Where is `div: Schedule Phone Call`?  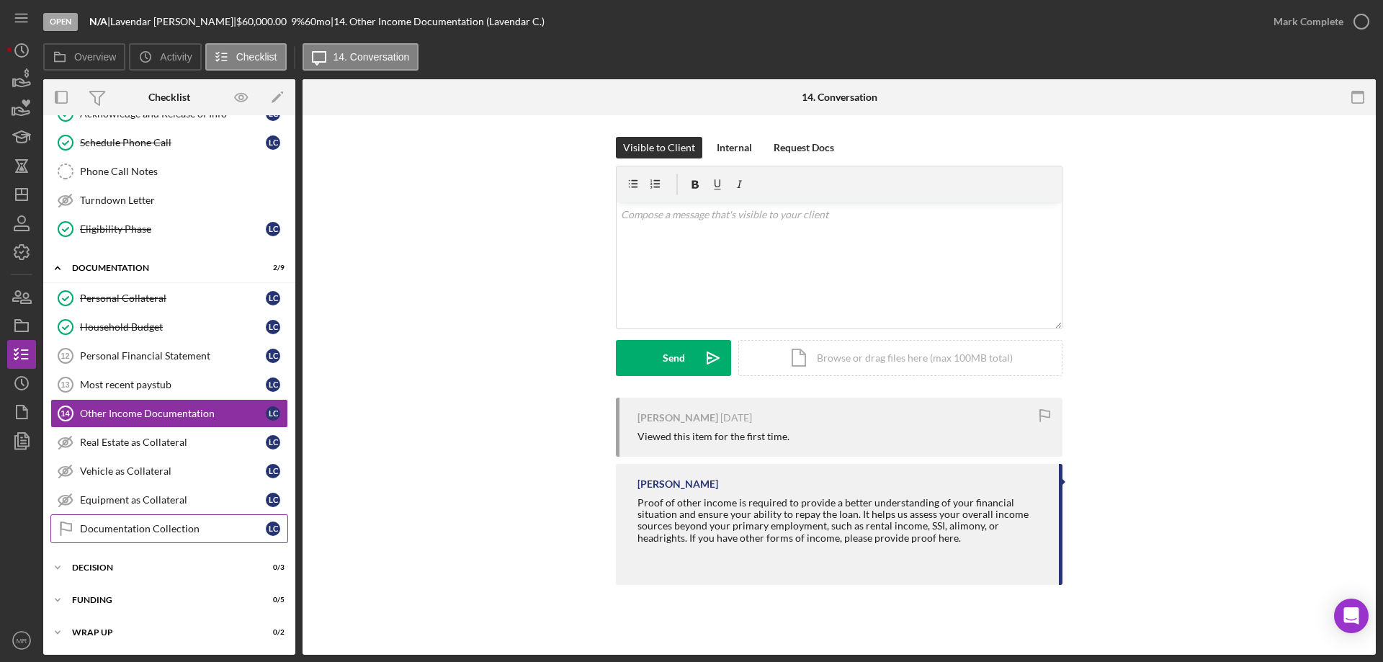 div: Schedule Phone Call is located at coordinates (173, 143).